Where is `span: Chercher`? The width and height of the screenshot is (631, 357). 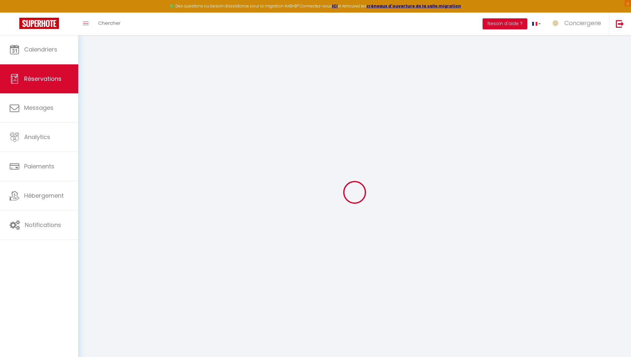
span: Chercher is located at coordinates (109, 23).